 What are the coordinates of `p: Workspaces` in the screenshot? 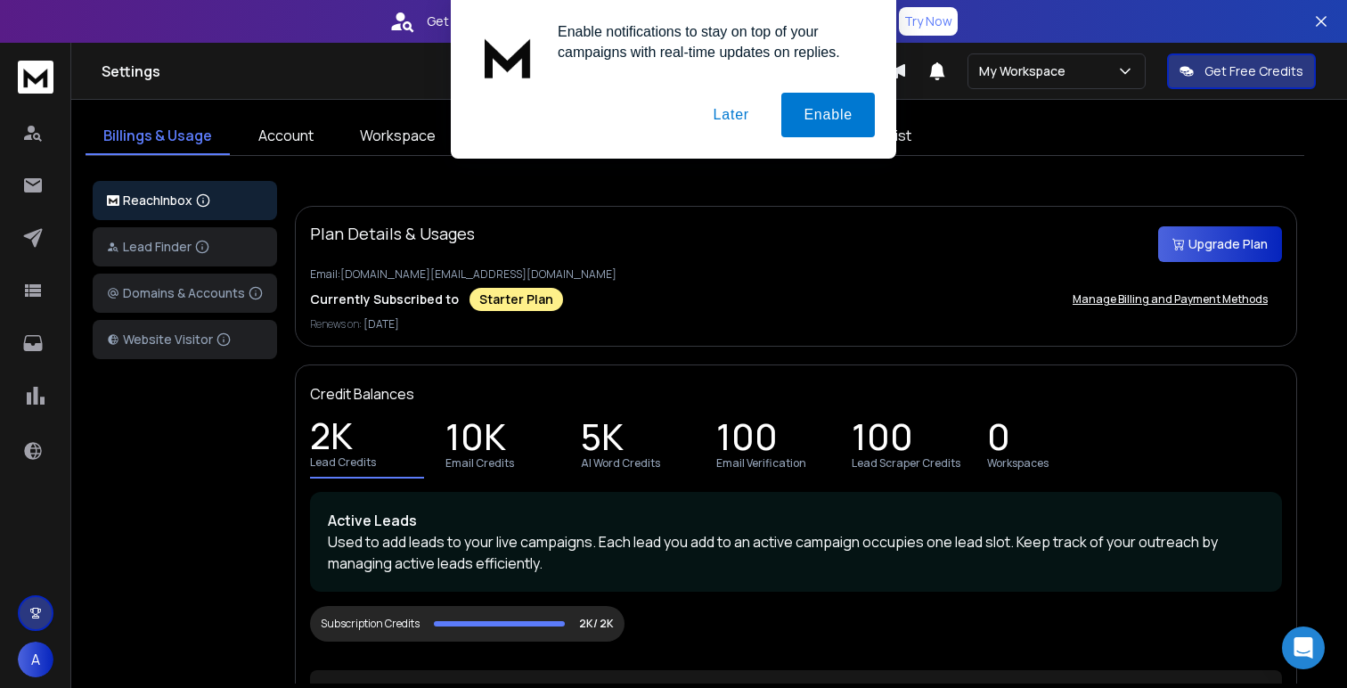 It's located at (1017, 463).